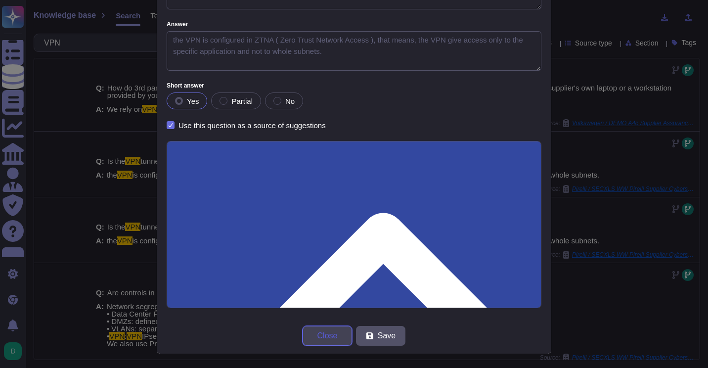 The height and width of the screenshot is (368, 708). I want to click on button: Save, so click(381, 336).